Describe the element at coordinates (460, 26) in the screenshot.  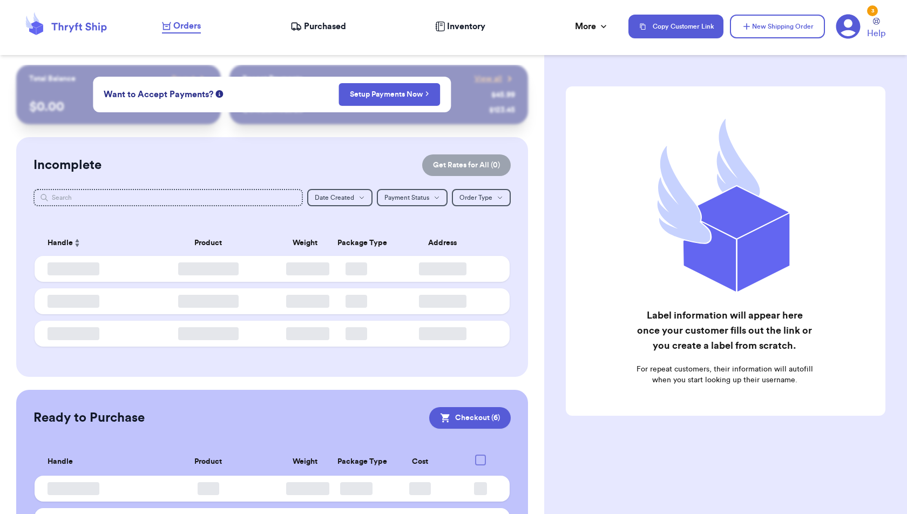
I see `a: Inventory` at that location.